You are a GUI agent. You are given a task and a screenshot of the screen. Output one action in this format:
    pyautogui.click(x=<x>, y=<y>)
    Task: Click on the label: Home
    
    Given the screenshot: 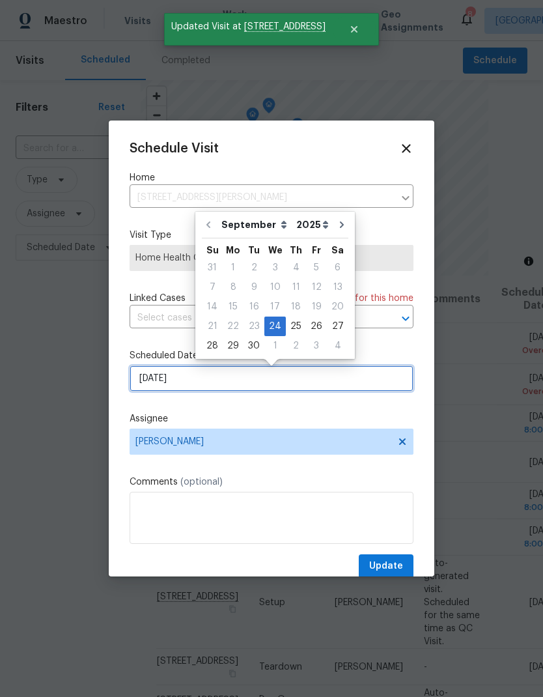 What is the action you would take?
    pyautogui.click(x=272, y=178)
    